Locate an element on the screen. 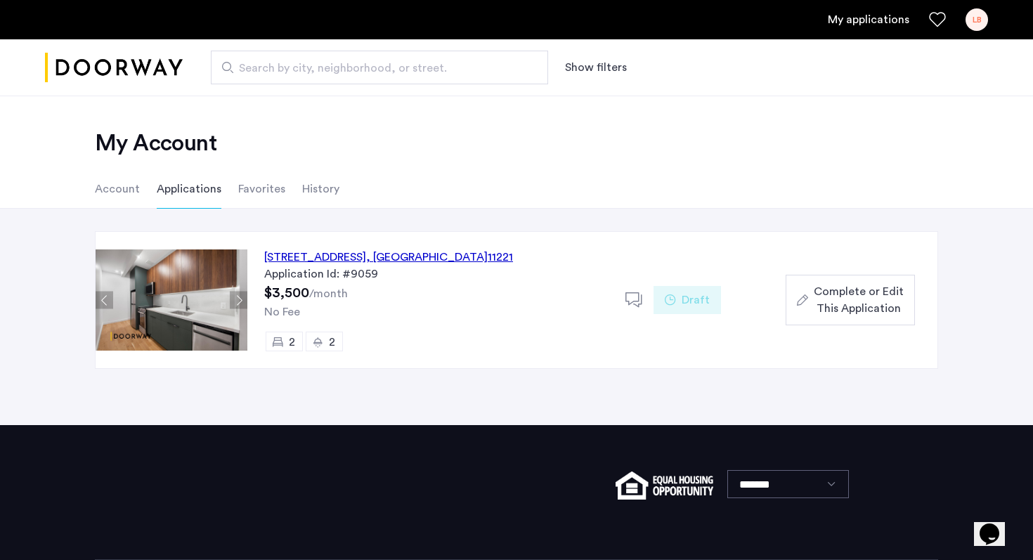 The height and width of the screenshot is (560, 1033). span: Search by city, neighborhood, or street. is located at coordinates (374, 68).